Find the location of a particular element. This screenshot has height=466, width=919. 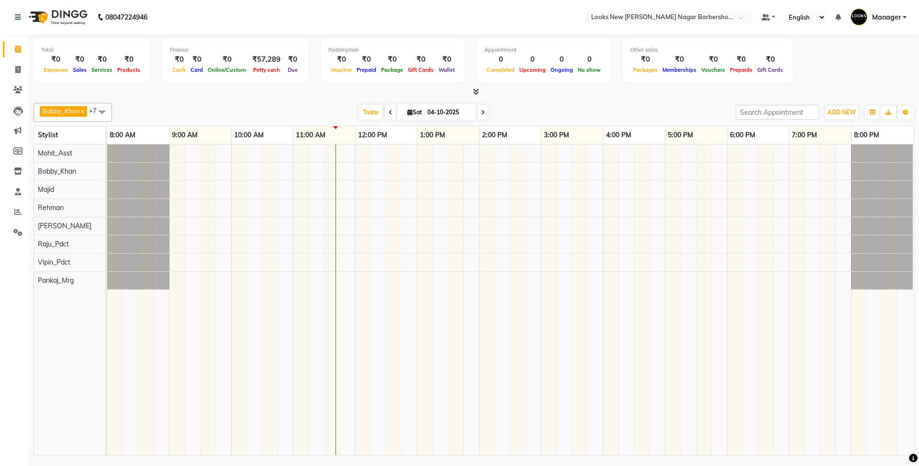

span: ADD NEW is located at coordinates (841, 112).